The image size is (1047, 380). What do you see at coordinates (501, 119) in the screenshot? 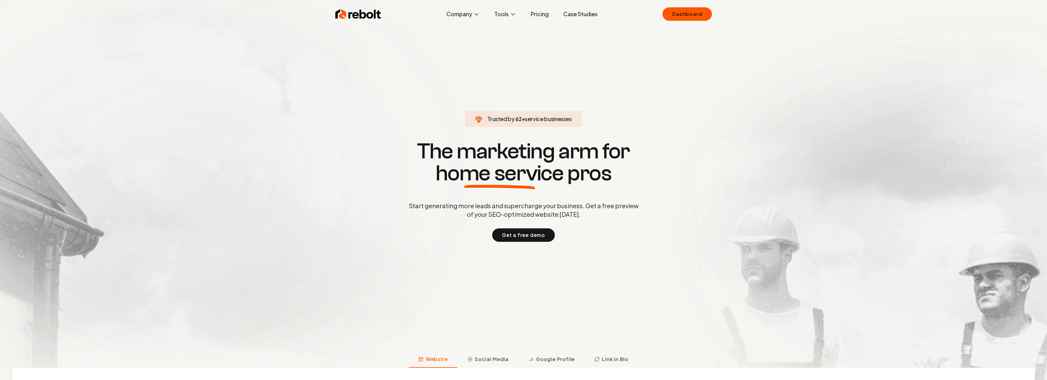
I see `span: Trusted by` at bounding box center [501, 119].